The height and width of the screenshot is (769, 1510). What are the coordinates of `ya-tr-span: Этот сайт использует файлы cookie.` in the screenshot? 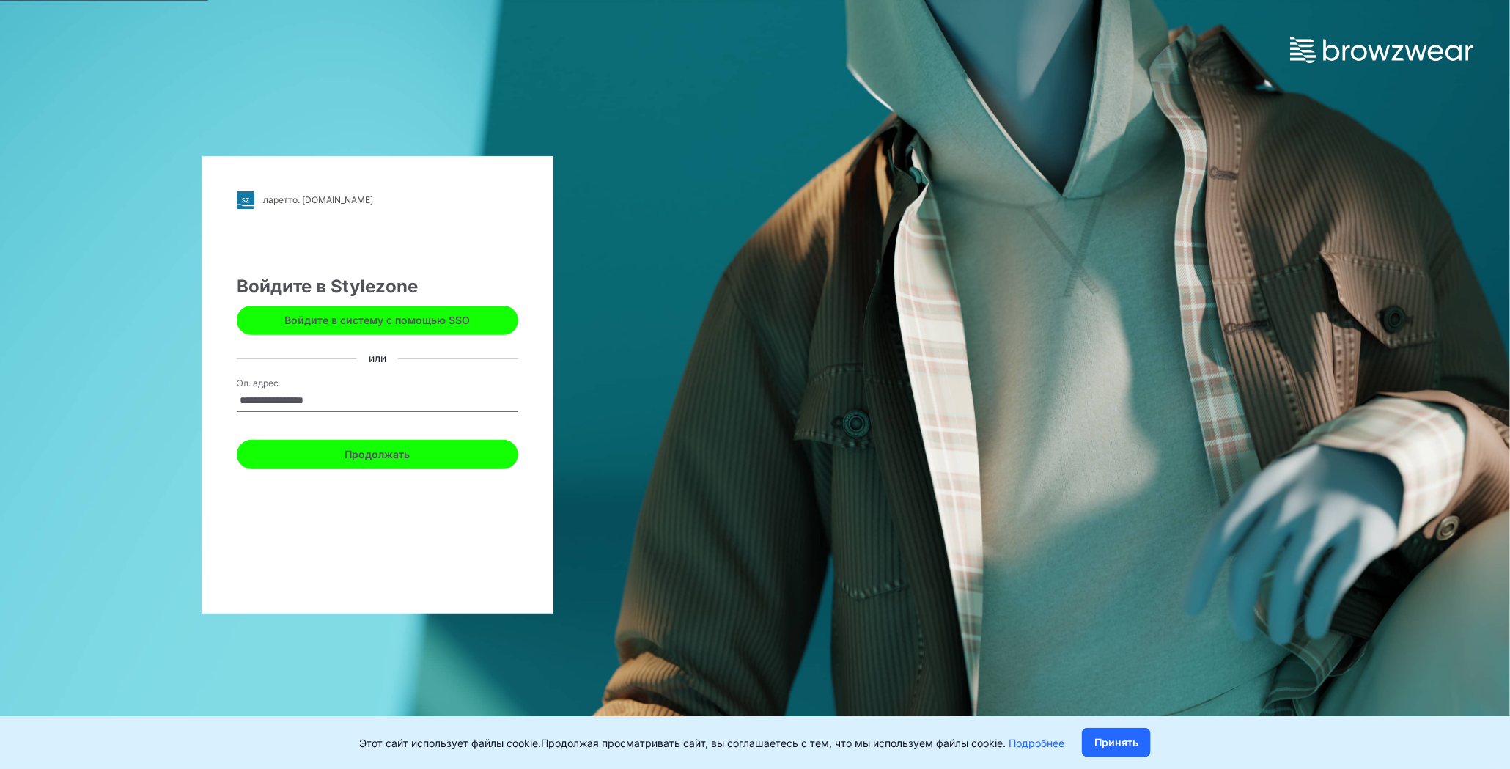 It's located at (450, 743).